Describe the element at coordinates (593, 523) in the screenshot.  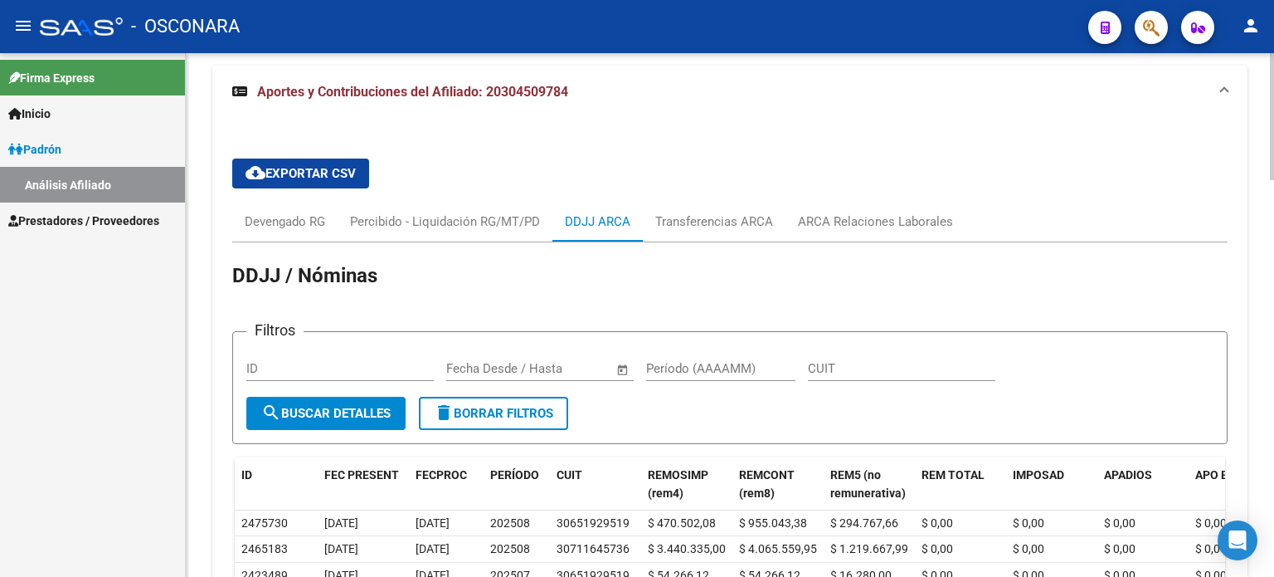
I see `div: 30651929519` at that location.